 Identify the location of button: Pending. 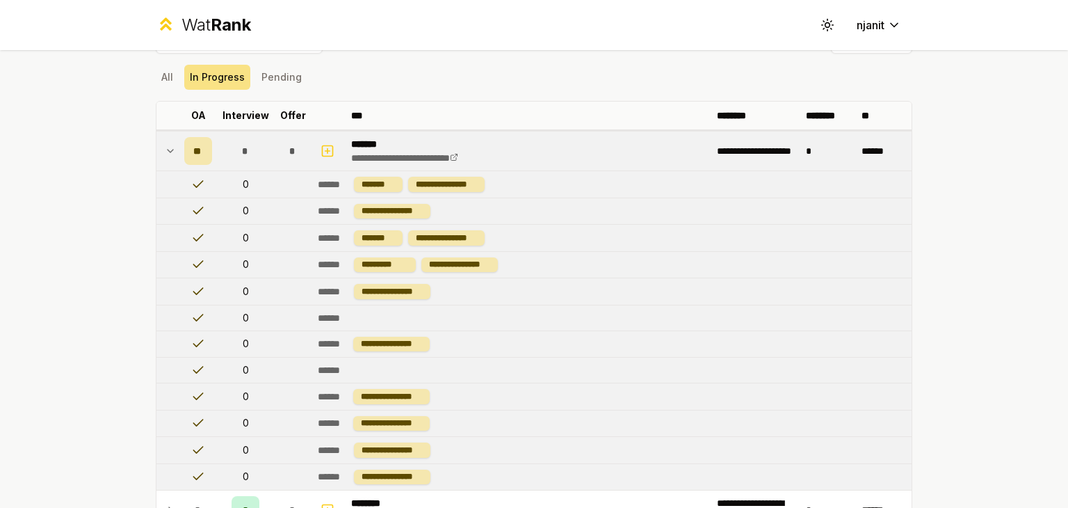
(282, 77).